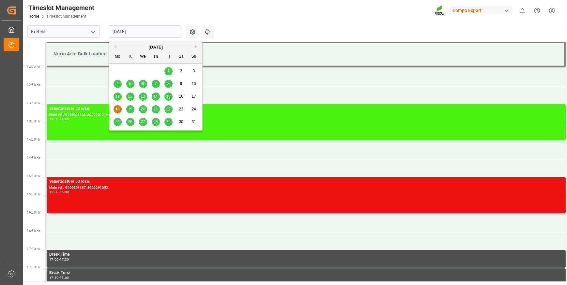  Describe the element at coordinates (64, 278) in the screenshot. I see `div: 18:00` at that location.